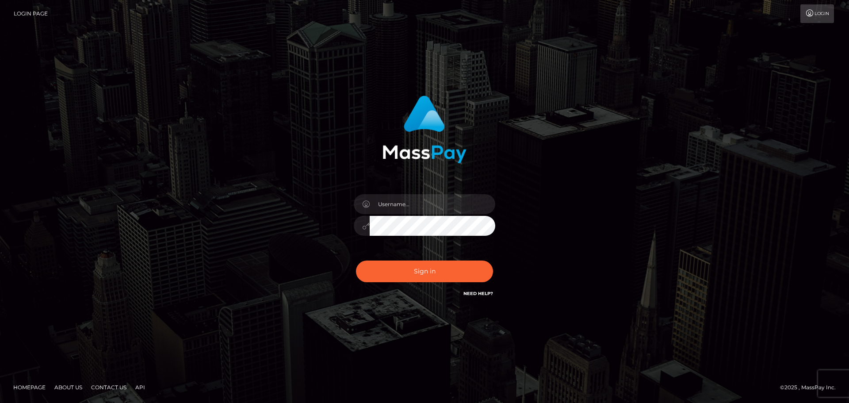  What do you see at coordinates (140, 387) in the screenshot?
I see `a: API` at bounding box center [140, 387].